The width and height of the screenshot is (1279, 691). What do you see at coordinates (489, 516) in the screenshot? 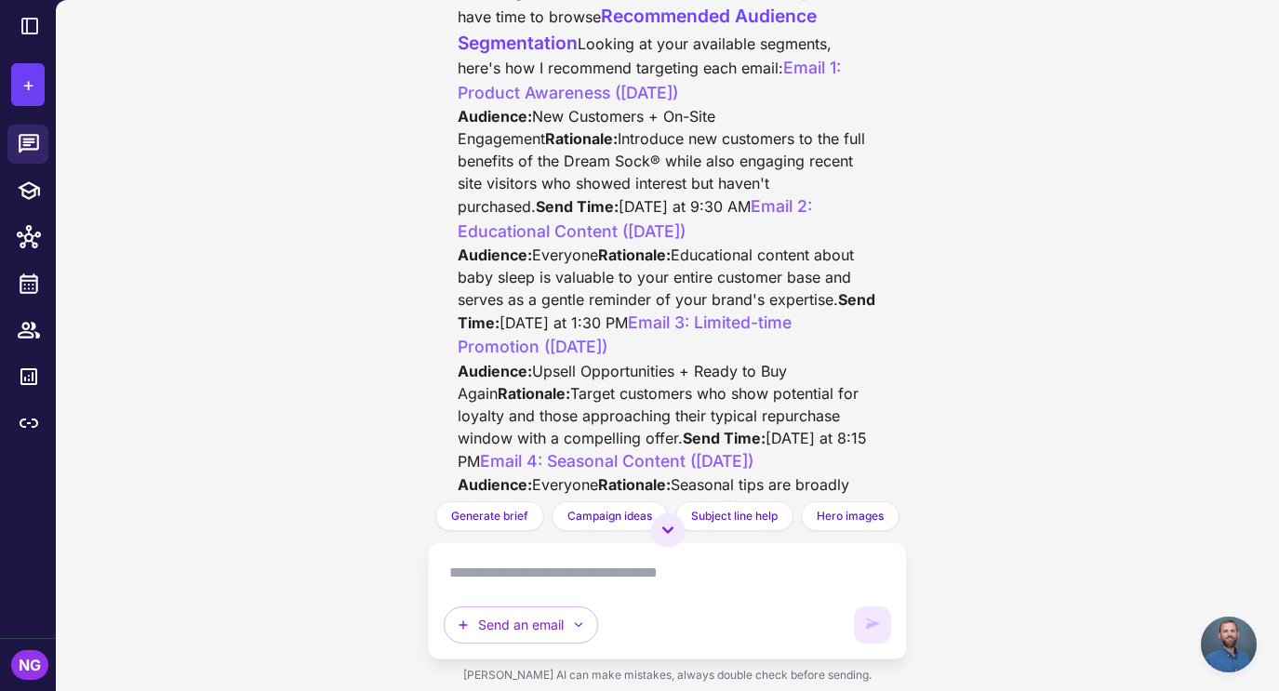
I see `button: Generate brief` at bounding box center [489, 516].